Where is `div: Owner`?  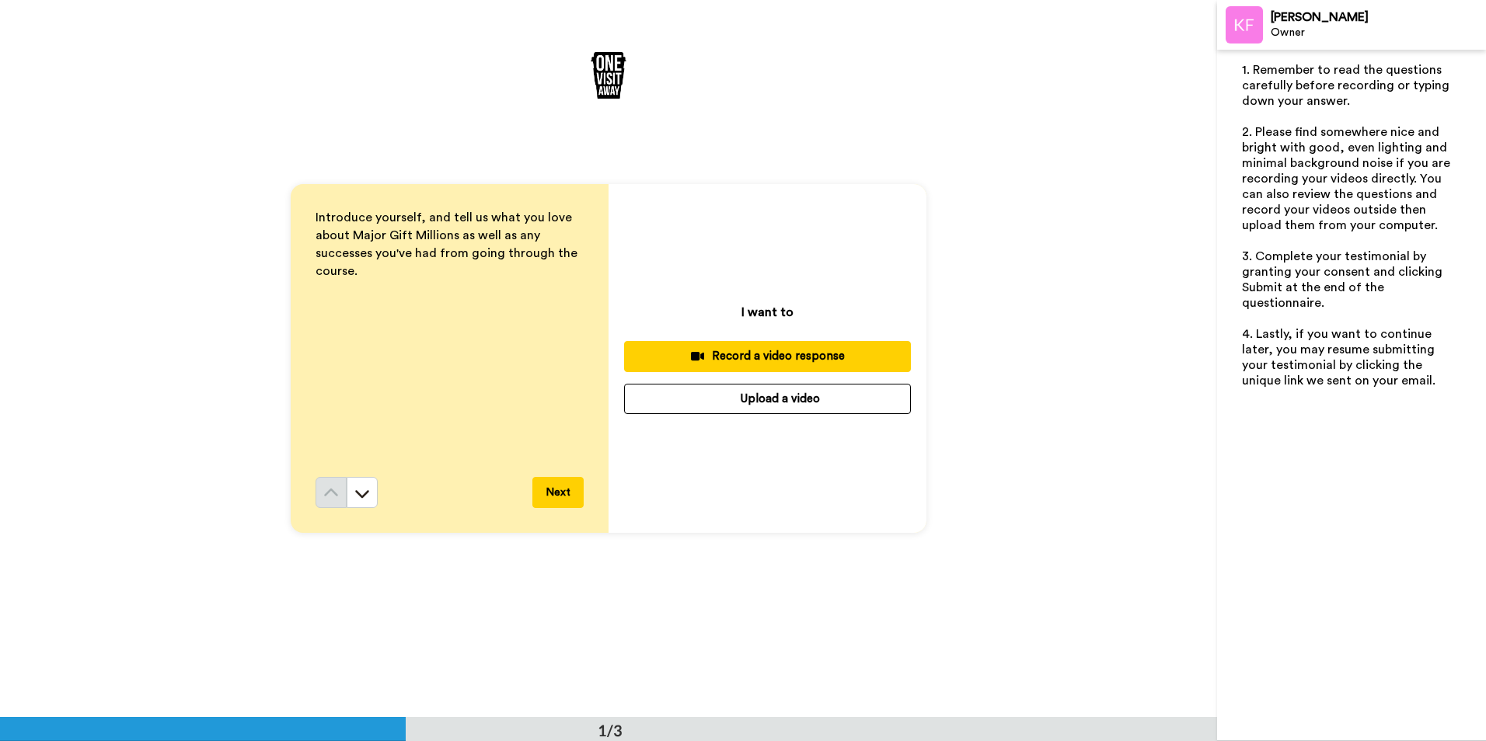 div: Owner is located at coordinates (1378, 33).